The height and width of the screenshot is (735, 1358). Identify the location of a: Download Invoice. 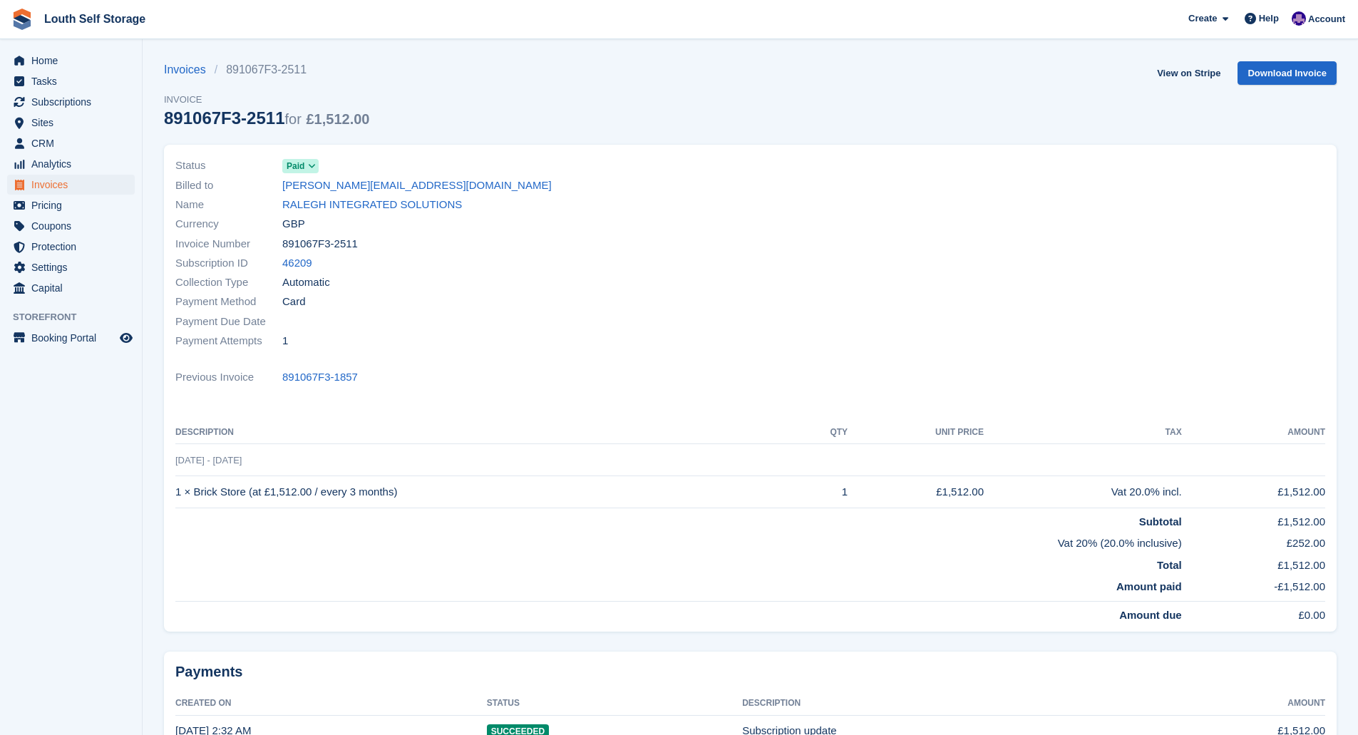
(1287, 73).